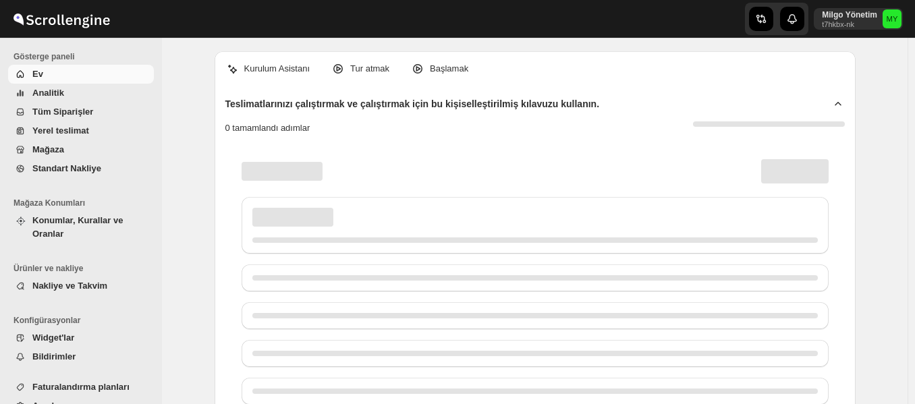  What do you see at coordinates (81, 227) in the screenshot?
I see `button: Konumlar, Kurallar ve Oranlar` at bounding box center [81, 227].